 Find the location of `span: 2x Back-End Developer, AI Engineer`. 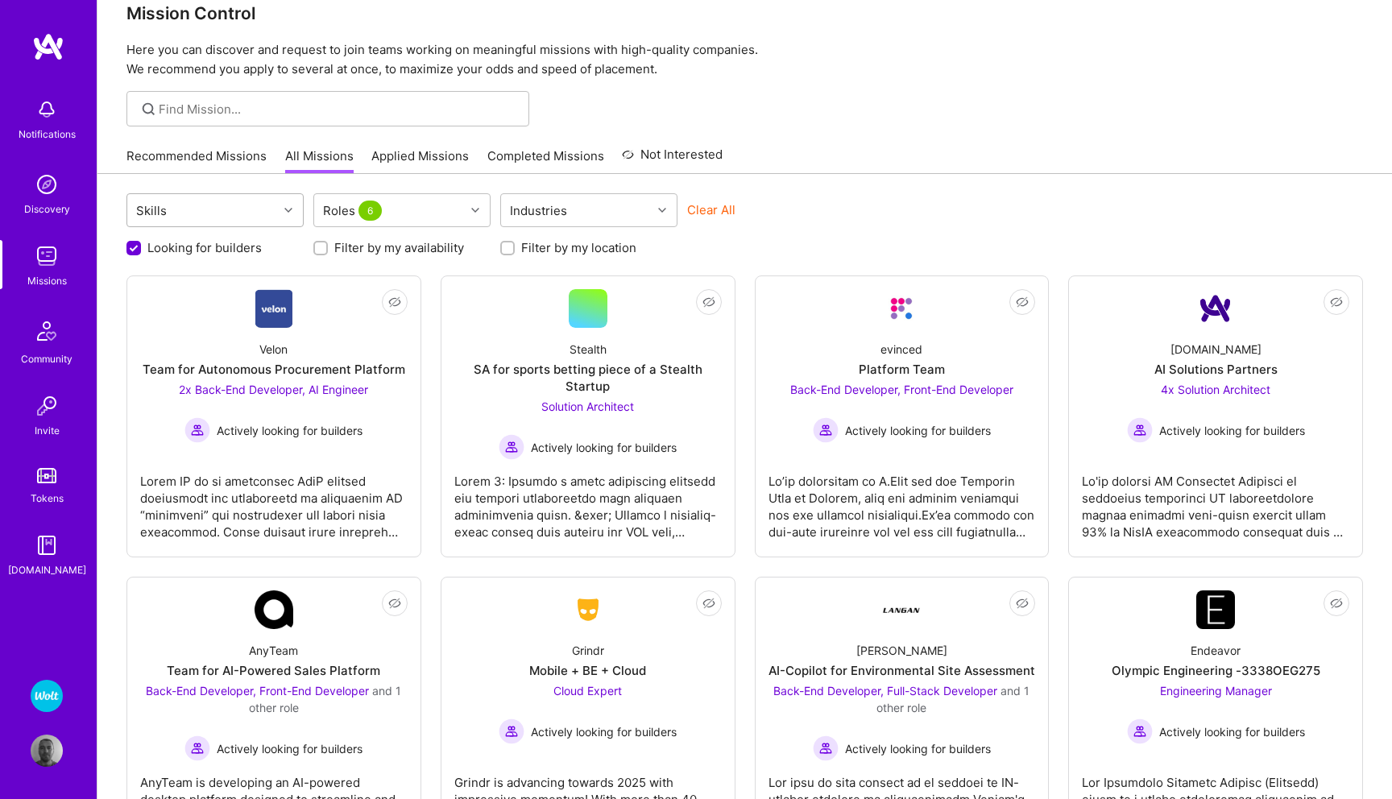

span: 2x Back-End Developer, AI Engineer is located at coordinates (273, 389).